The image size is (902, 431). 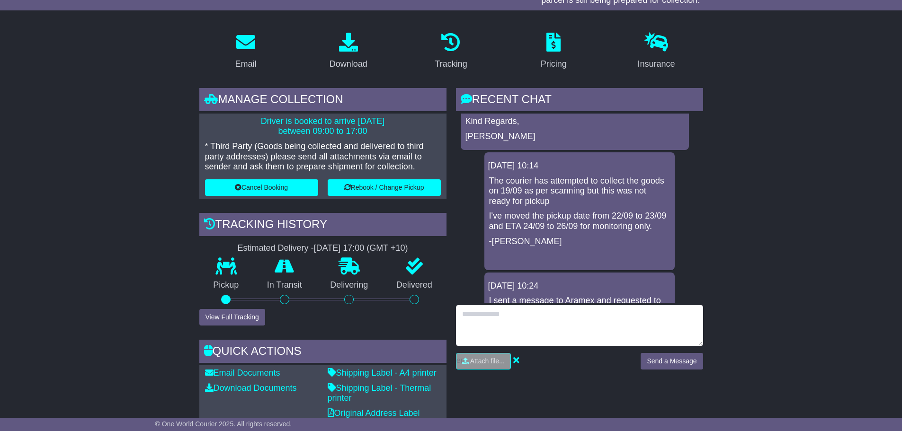 I want to click on a: Download, so click(x=348, y=52).